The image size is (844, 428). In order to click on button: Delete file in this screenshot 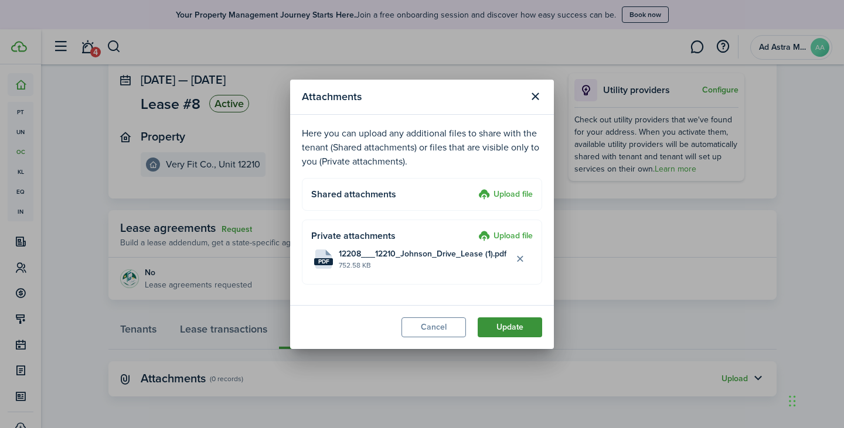, I will do `click(520, 259)`.